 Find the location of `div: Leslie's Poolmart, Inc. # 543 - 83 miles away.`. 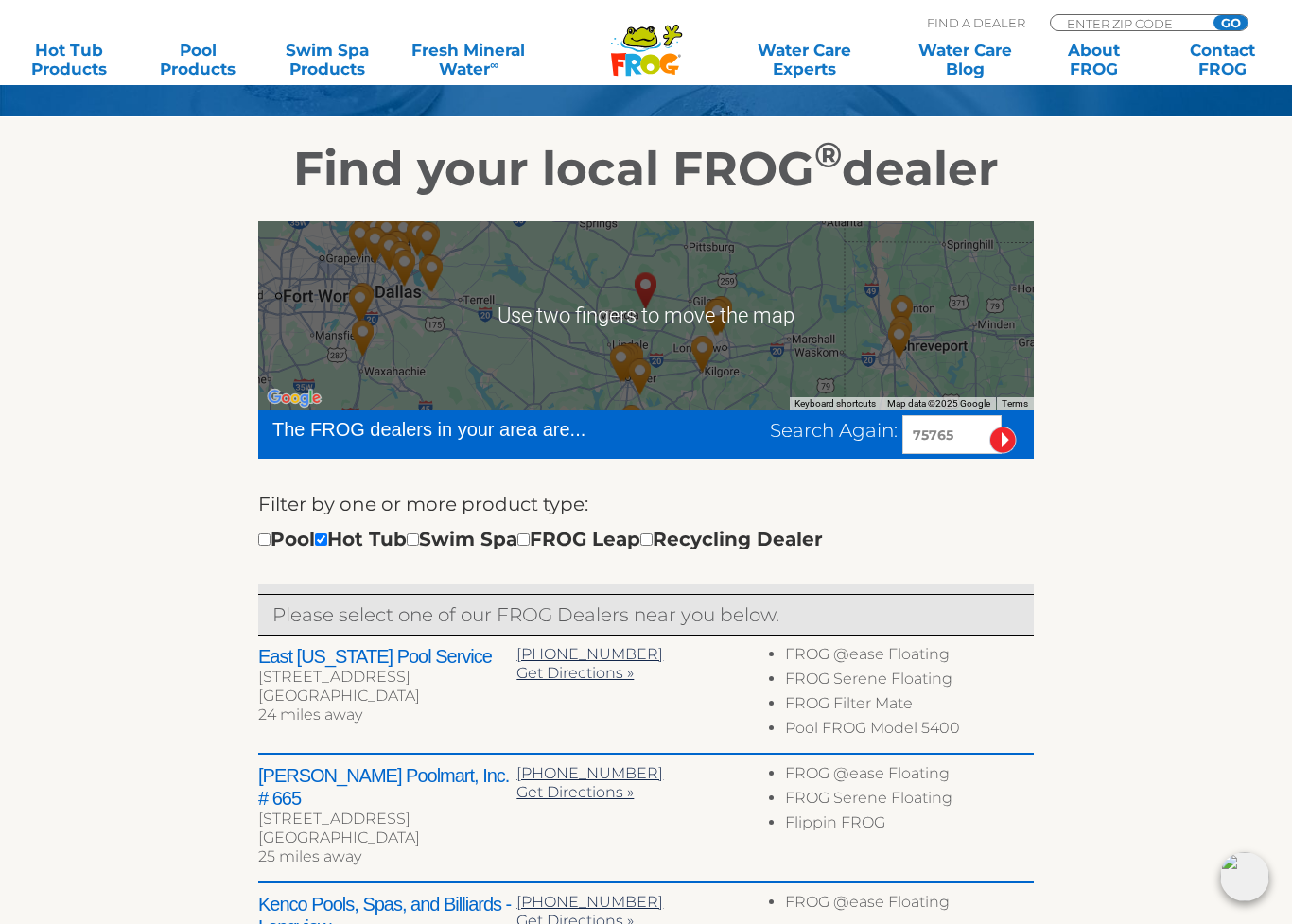

div: Leslie's Poolmart, Inc. # 543 - 83 miles away. is located at coordinates (401, 259).